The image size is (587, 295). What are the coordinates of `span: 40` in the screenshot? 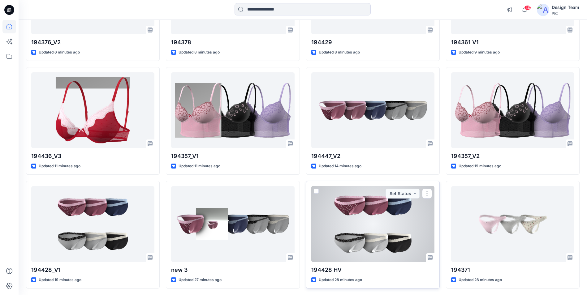 It's located at (528, 8).